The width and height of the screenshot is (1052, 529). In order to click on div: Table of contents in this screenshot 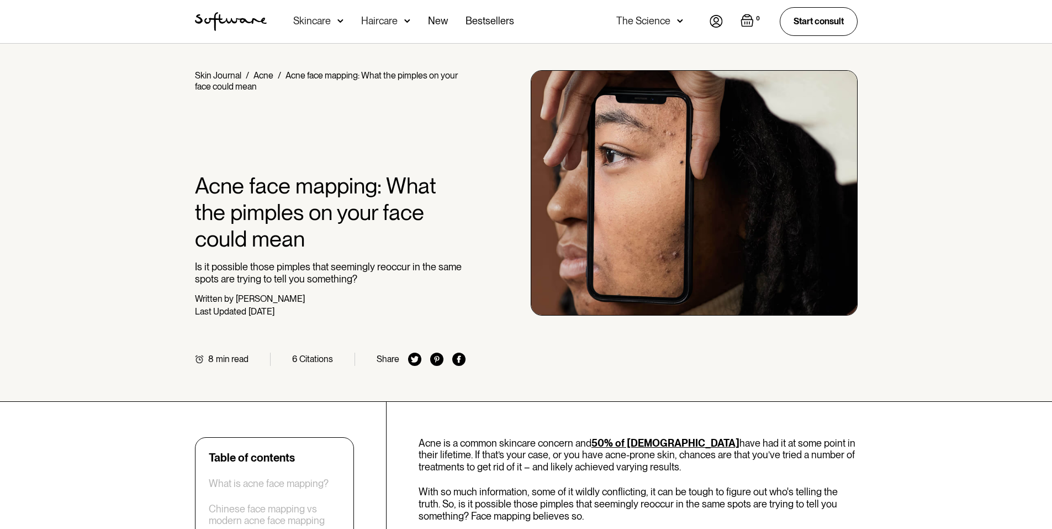, I will do `click(252, 457)`.